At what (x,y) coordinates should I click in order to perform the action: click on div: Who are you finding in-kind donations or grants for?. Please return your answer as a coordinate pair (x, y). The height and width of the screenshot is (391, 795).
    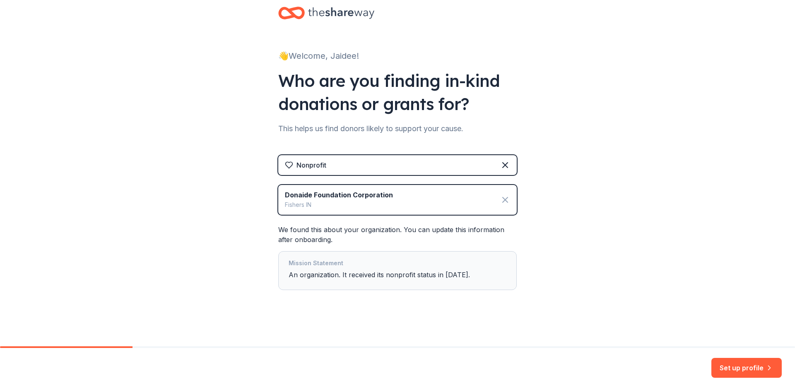
    Looking at the image, I should click on (397, 92).